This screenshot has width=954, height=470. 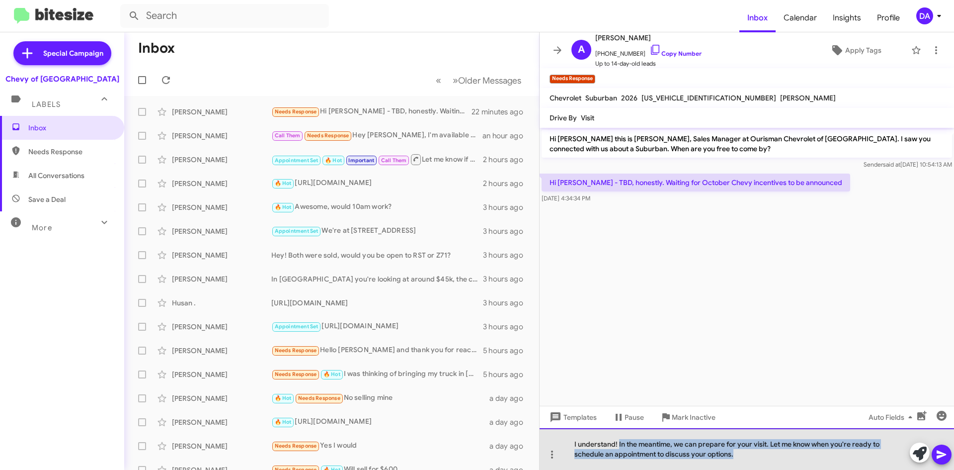 What do you see at coordinates (380, 398) in the screenshot?
I see `div: No selling mine` at bounding box center [380, 398].